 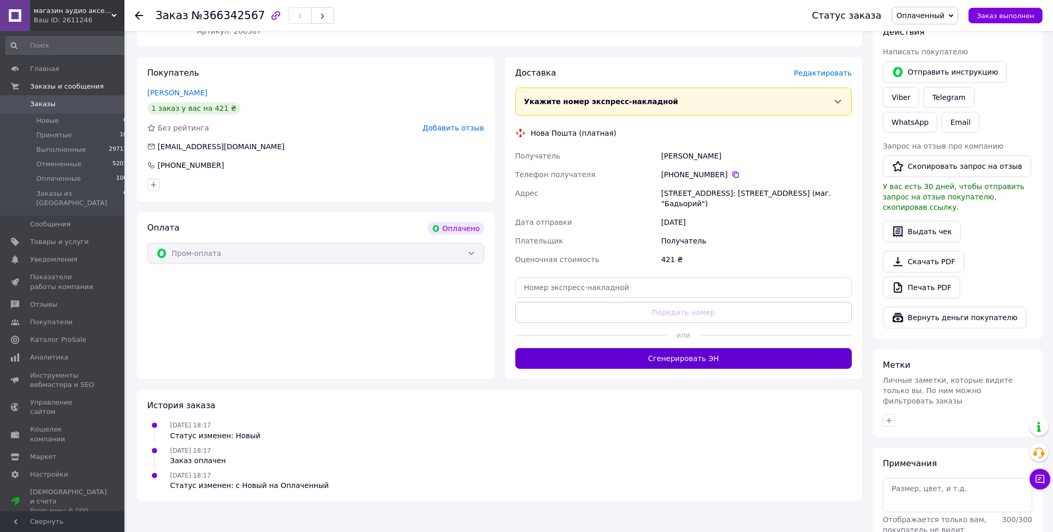 What do you see at coordinates (173, 73) in the screenshot?
I see `span: Покупатель` at bounding box center [173, 73].